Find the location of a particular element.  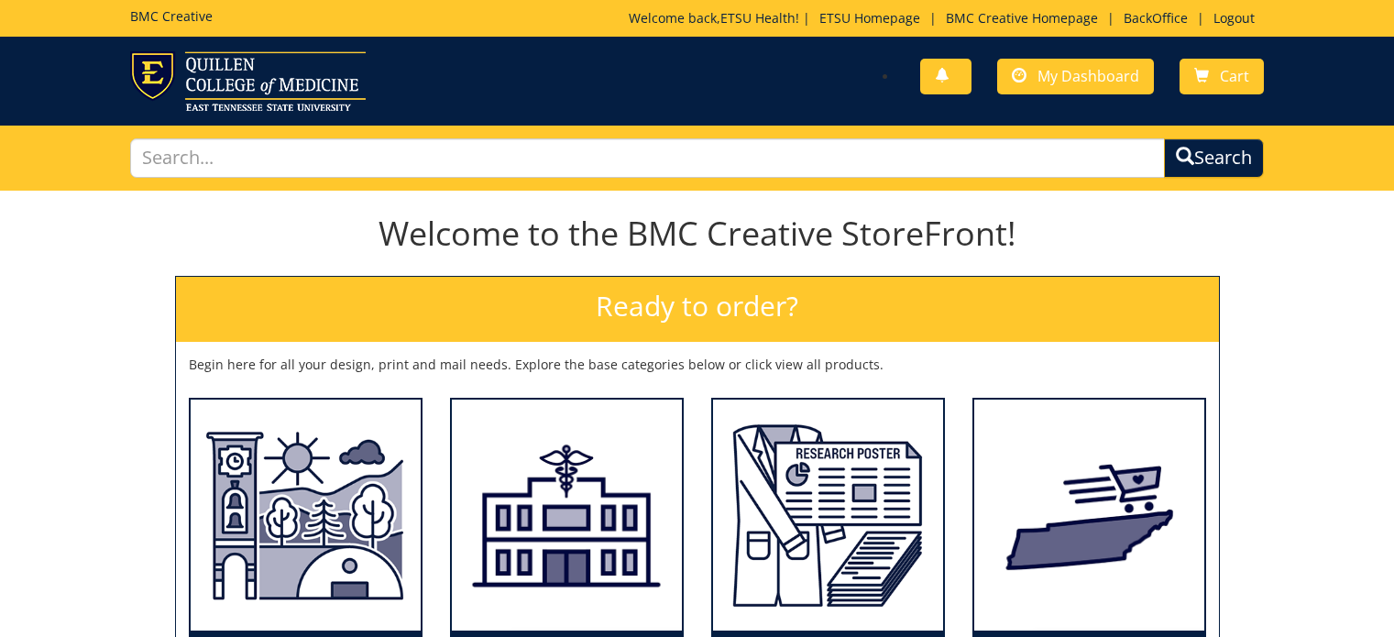

a: ETSU Homepage is located at coordinates (870, 17).